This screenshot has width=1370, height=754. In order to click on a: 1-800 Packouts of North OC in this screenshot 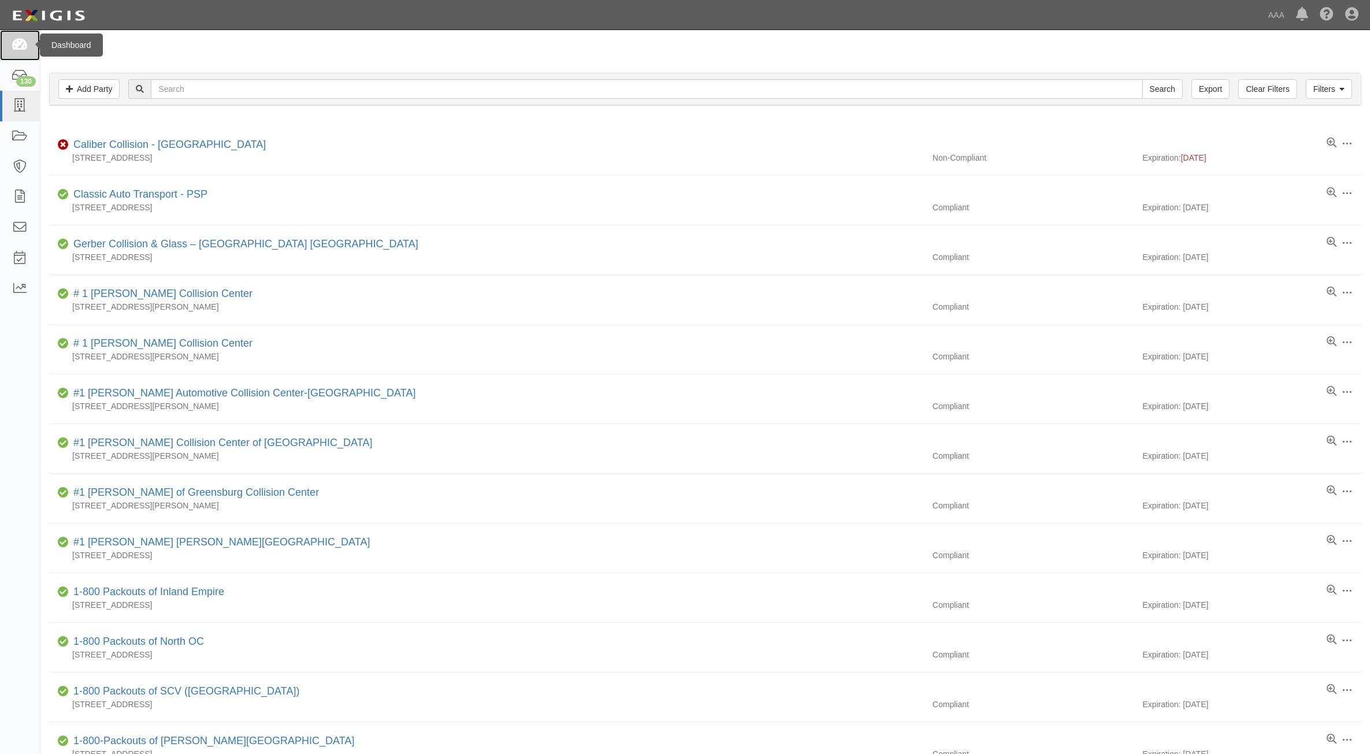, I will do `click(139, 641)`.